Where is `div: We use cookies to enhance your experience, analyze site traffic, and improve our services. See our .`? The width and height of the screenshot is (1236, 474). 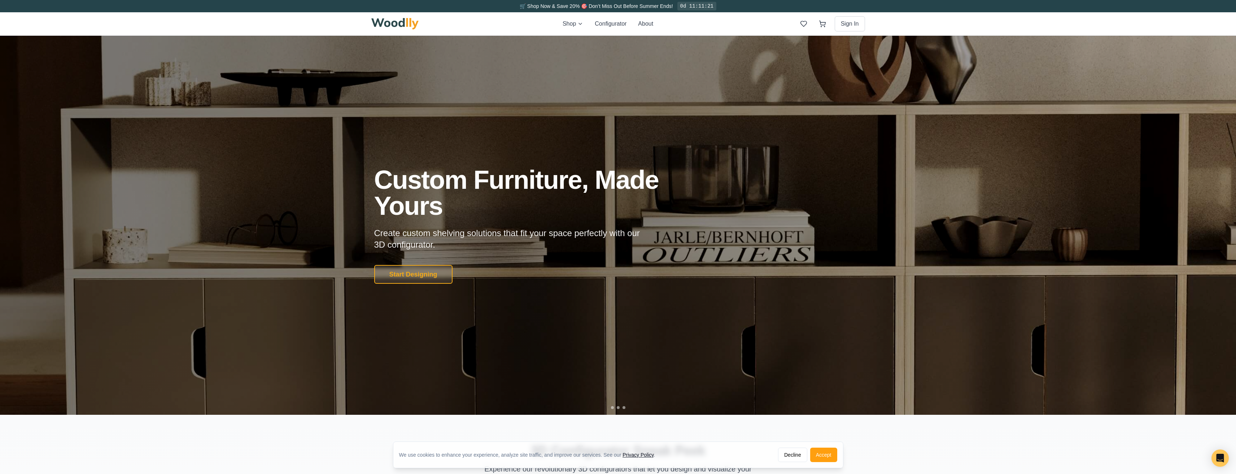 div: We use cookies to enhance your experience, analyze site traffic, and improve our services. See our . is located at coordinates (530, 455).